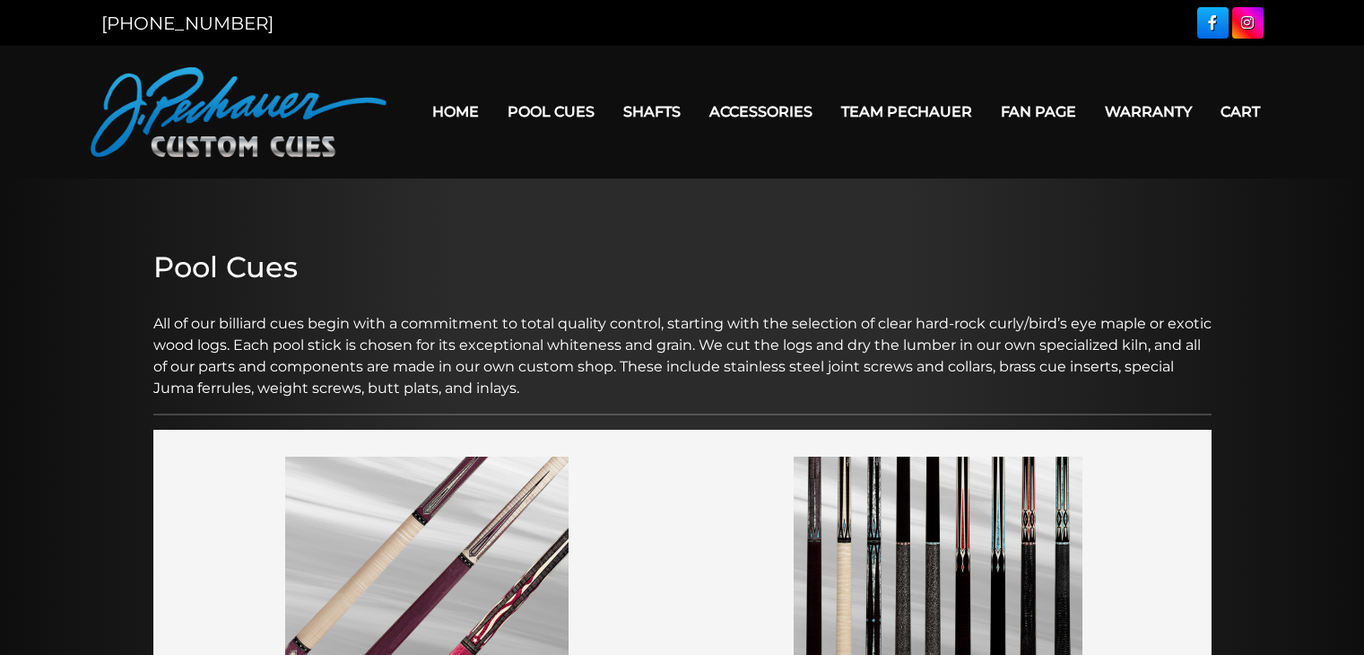 This screenshot has height=655, width=1364. Describe the element at coordinates (1148, 111) in the screenshot. I see `a: Warranty` at that location.